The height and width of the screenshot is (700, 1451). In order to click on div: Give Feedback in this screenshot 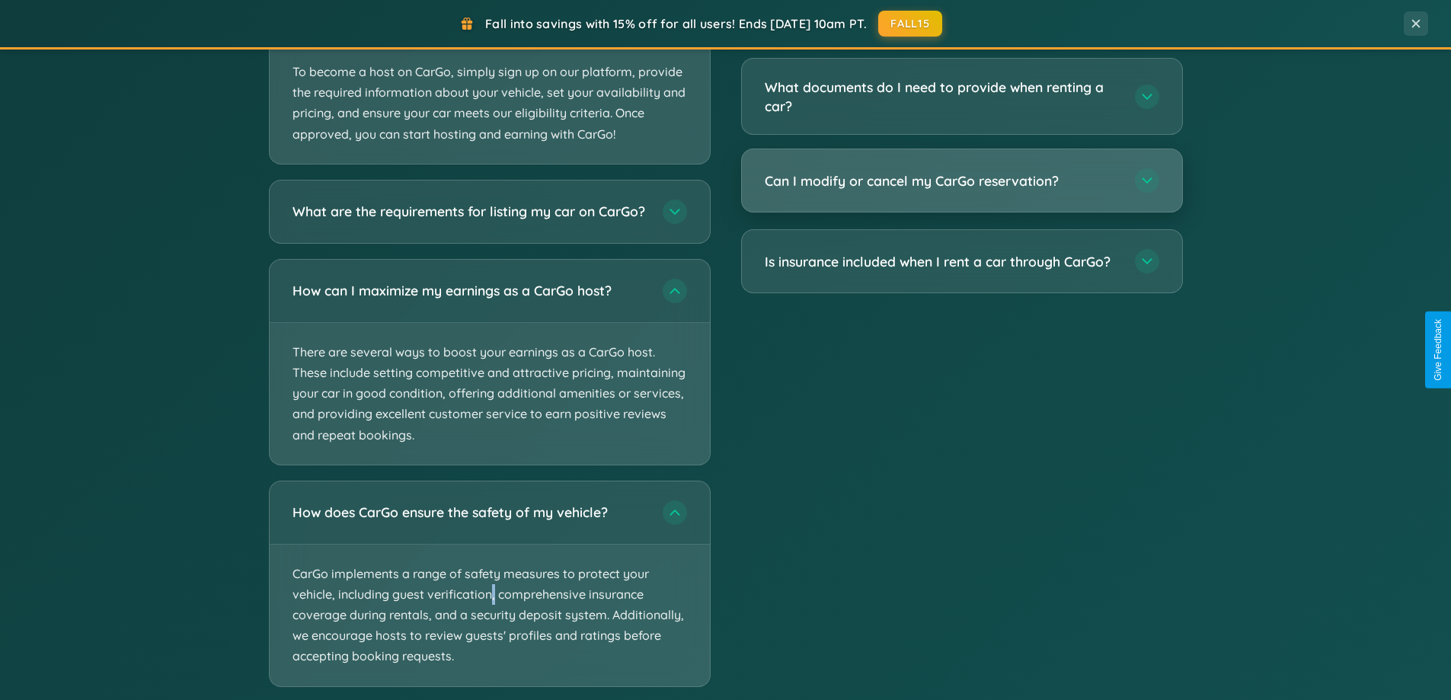, I will do `click(1438, 350)`.